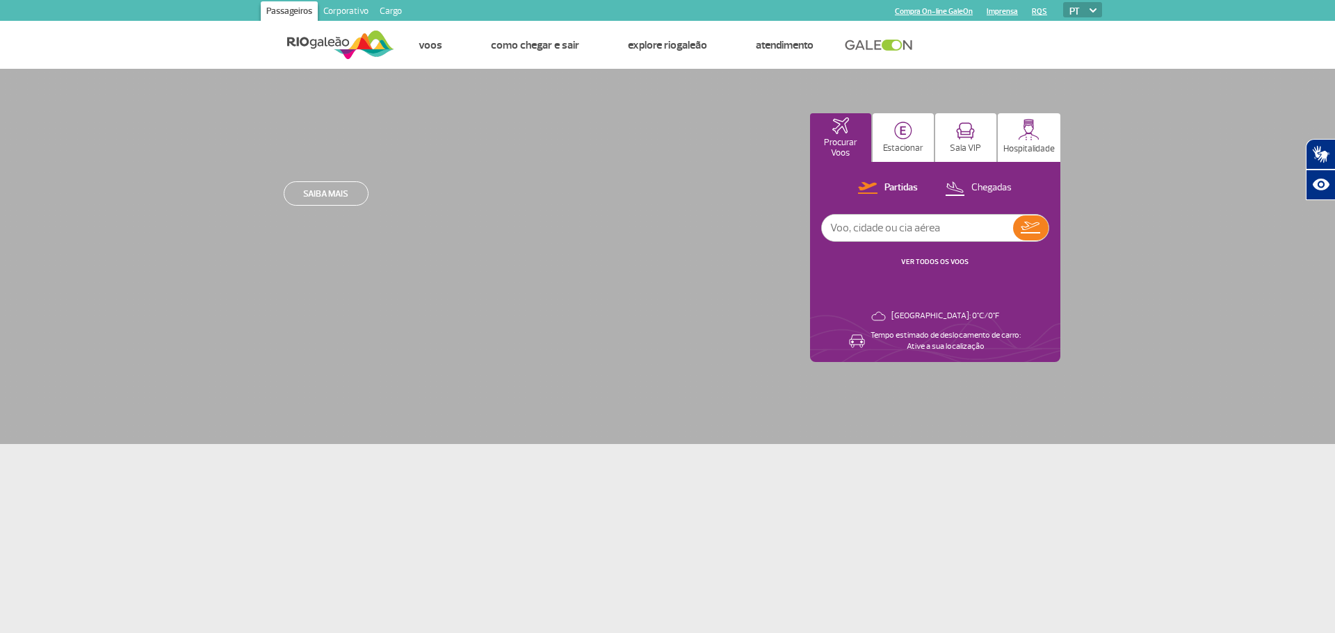 The image size is (1335, 633). Describe the element at coordinates (667, 45) in the screenshot. I see `a: Explore RIOgaleão` at that location.